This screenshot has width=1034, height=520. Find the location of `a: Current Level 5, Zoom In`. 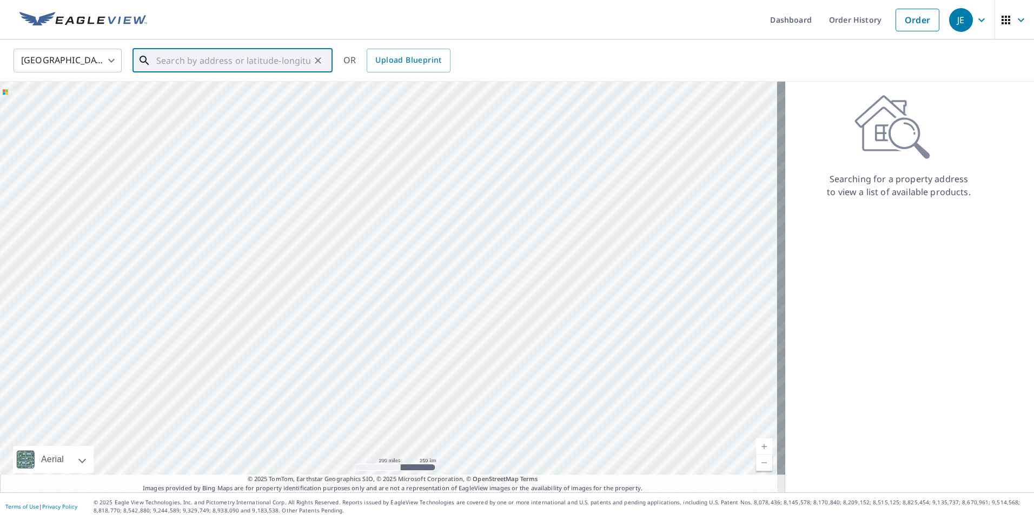

a: Current Level 5, Zoom In is located at coordinates (764, 446).